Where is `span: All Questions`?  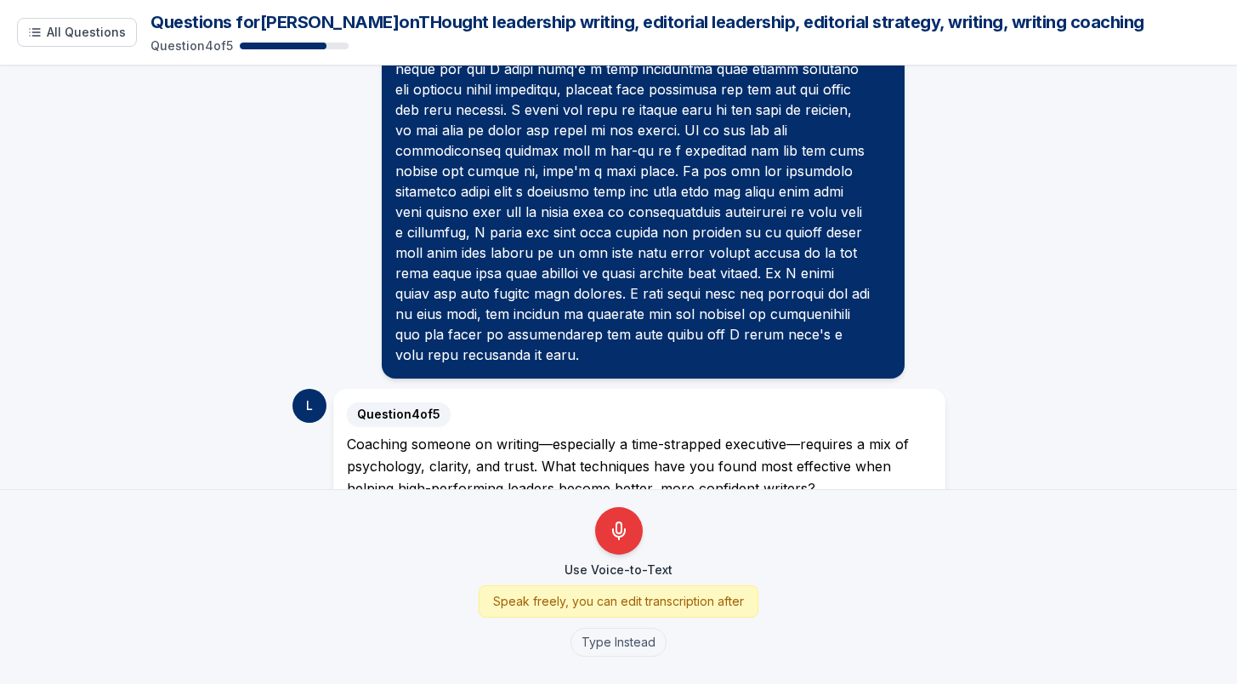
span: All Questions is located at coordinates (86, 32).